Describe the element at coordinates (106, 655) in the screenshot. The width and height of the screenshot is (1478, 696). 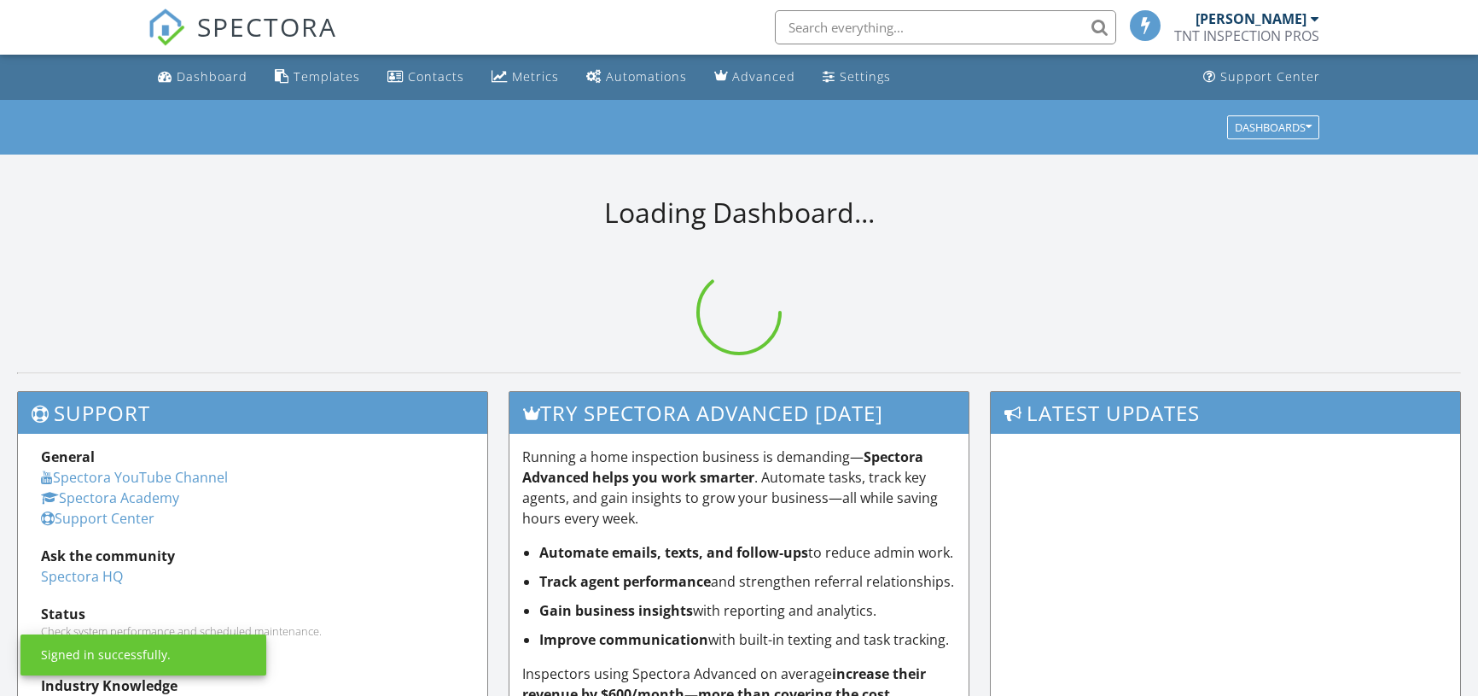
I see `div: Signed in successfully.` at that location.